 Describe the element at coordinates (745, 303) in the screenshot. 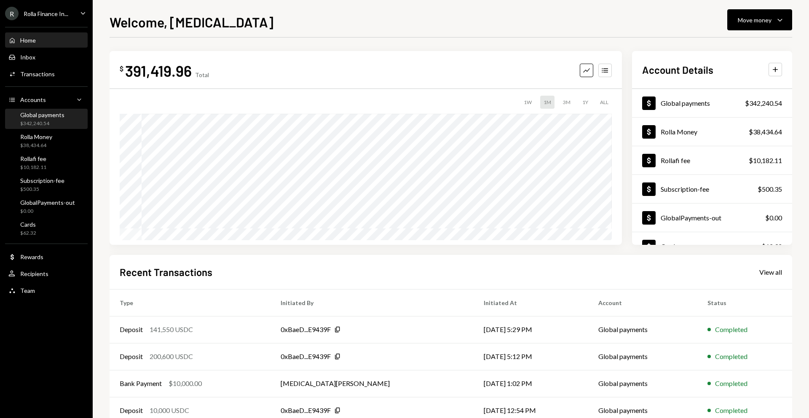

I see `th: Status` at that location.